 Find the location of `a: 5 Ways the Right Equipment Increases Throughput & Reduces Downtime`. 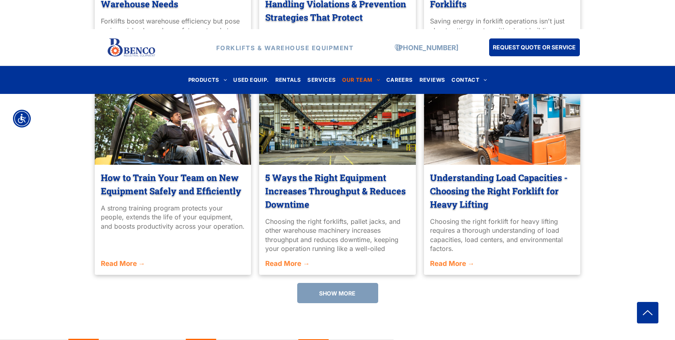

a: 5 Ways the Right Equipment Increases Throughput & Reduces Downtime is located at coordinates (337, 191).